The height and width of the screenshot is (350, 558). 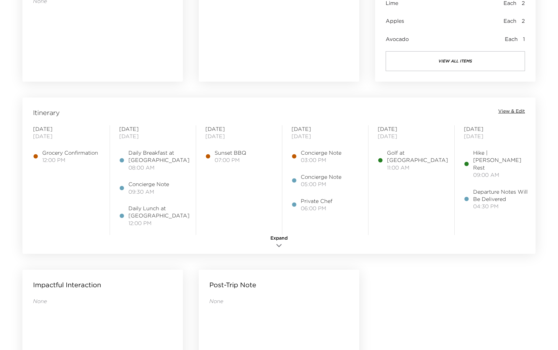 What do you see at coordinates (502, 195) in the screenshot?
I see `span: Departure Notes Will Be Delivered` at bounding box center [502, 195].